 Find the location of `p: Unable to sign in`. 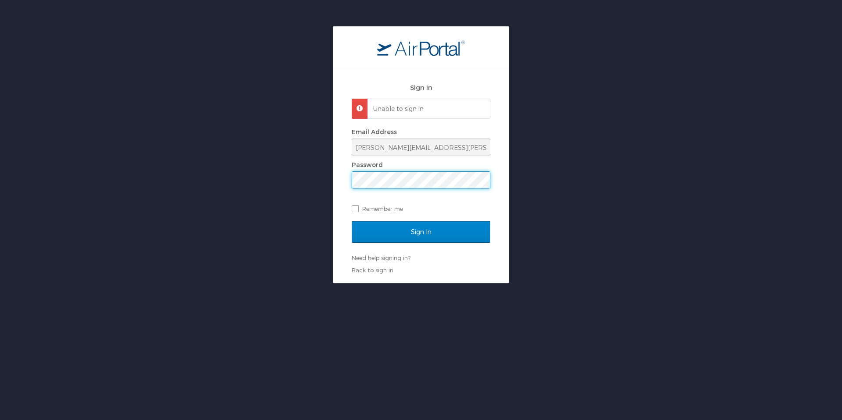

p: Unable to sign in is located at coordinates (428, 109).